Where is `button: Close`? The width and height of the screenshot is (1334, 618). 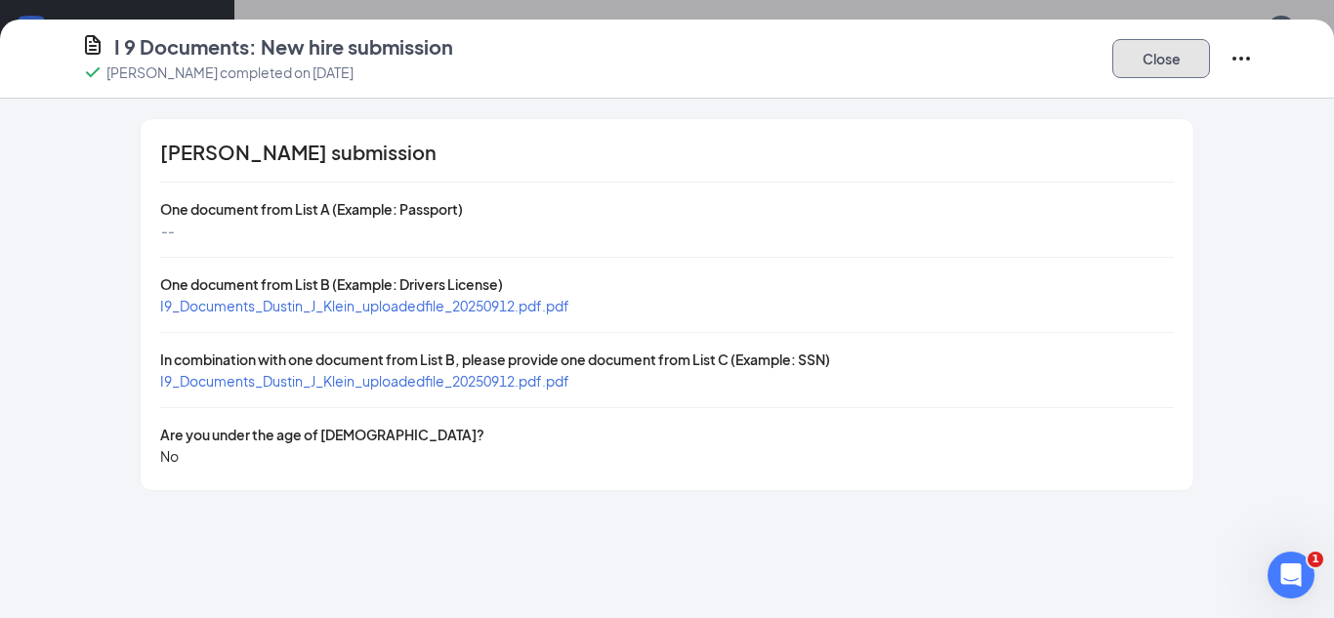 button: Close is located at coordinates (1161, 59).